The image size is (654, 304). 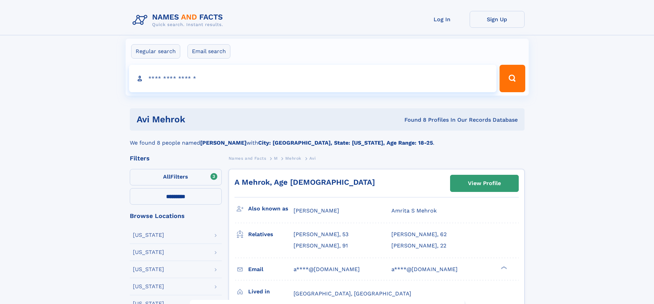 What do you see at coordinates (247, 158) in the screenshot?
I see `a: Names and Facts` at bounding box center [247, 158].